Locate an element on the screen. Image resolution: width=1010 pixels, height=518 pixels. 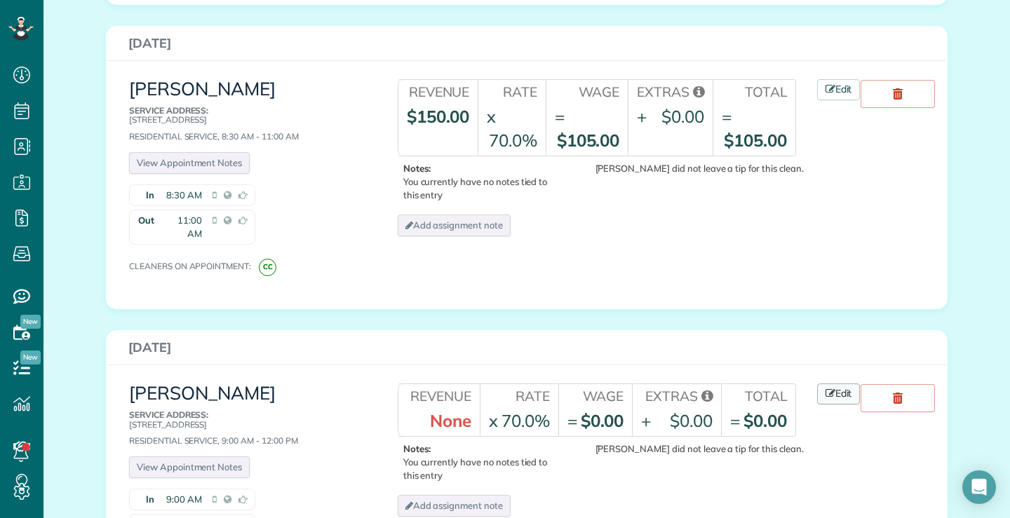
strong: None is located at coordinates (450, 421).